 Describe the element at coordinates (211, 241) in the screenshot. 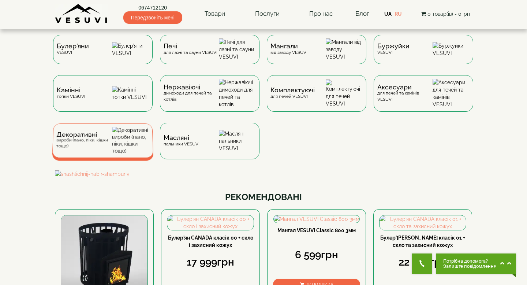

I see `a: Булер'ян CANADA класік 00 + скло і захисний кожух` at that location.